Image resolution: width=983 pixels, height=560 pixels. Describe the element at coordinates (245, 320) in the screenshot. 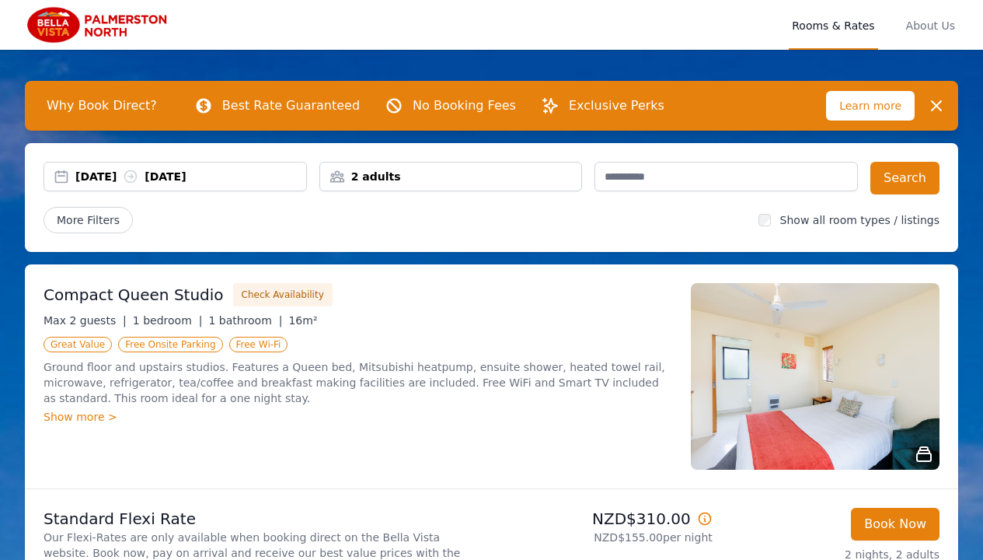

I see `span: 1 bathroom |` at that location.